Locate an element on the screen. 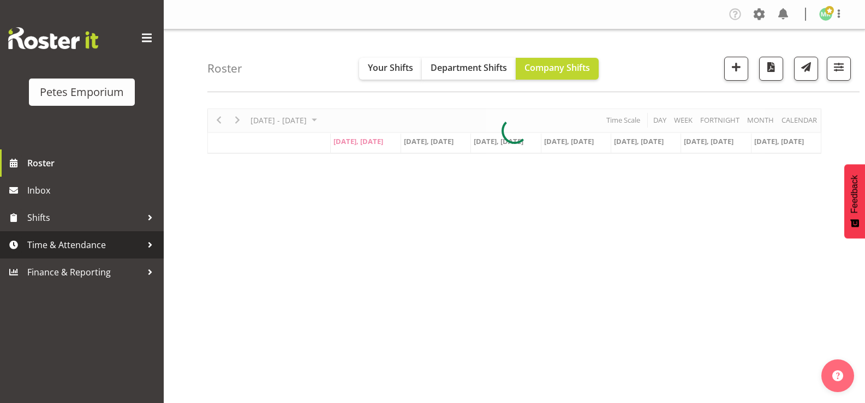 The image size is (865, 403). button: Filter Shifts is located at coordinates (839, 69).